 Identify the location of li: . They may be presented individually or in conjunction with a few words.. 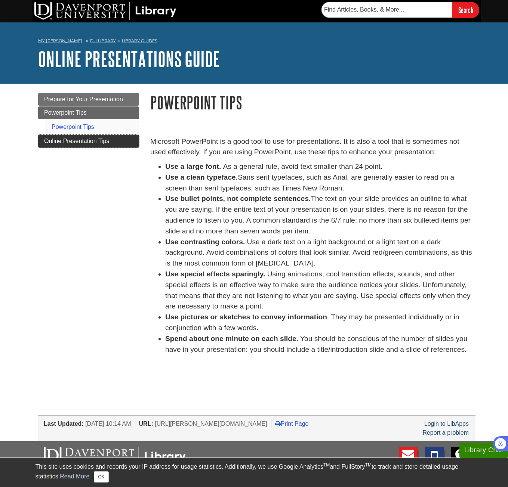
(320, 323).